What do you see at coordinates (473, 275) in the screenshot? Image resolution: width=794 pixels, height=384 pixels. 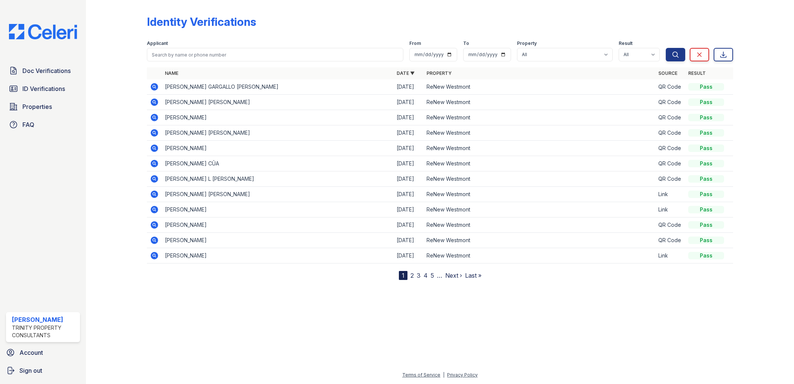 I see `a: Last »` at bounding box center [473, 275].